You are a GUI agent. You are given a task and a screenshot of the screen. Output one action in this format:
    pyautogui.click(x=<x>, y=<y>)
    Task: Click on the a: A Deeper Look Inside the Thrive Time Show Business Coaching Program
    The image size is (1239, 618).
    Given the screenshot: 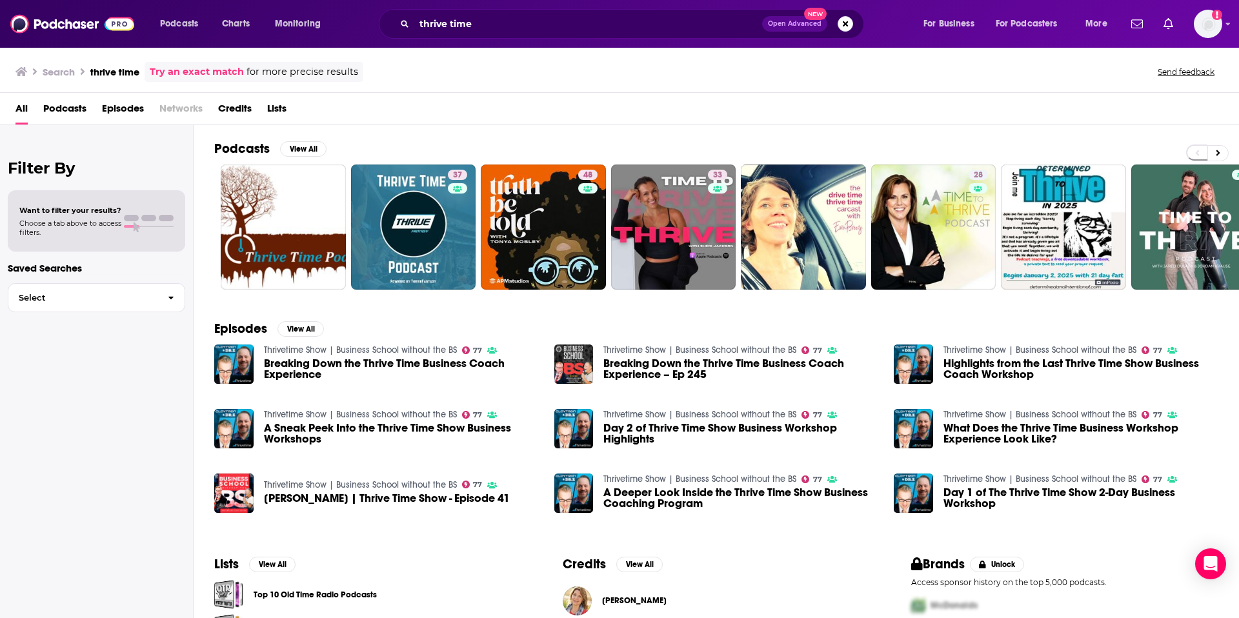 What is the action you would take?
    pyautogui.click(x=741, y=498)
    